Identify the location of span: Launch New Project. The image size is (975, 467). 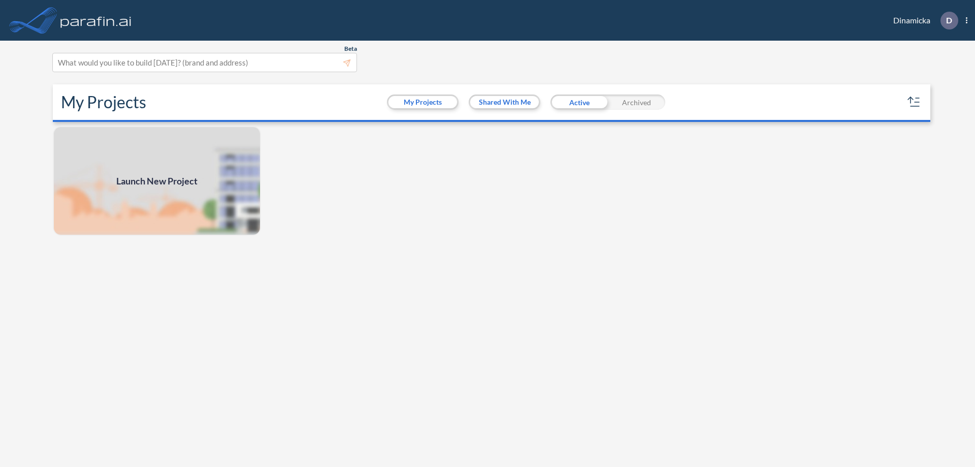
(157, 181).